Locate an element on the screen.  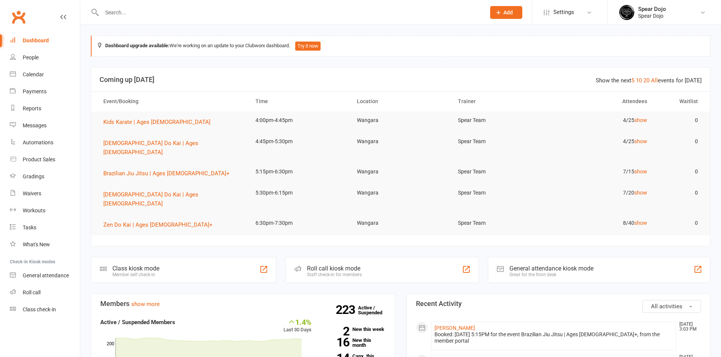
a: 2New this week is located at coordinates (354, 329).